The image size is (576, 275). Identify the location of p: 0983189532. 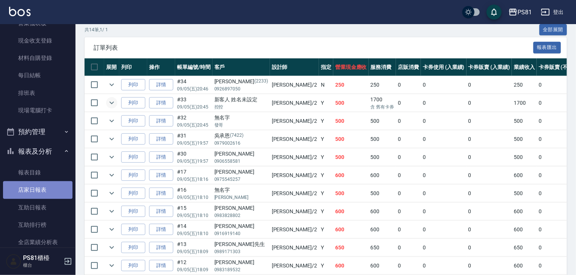
(241, 270).